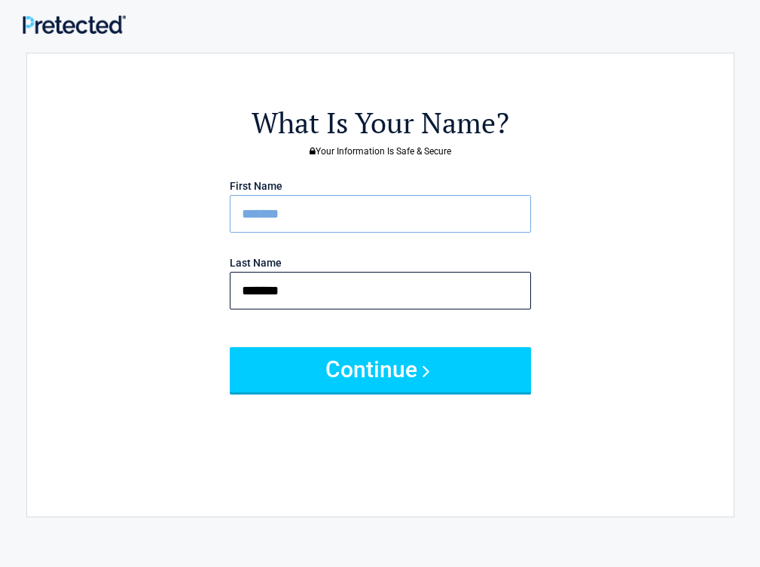 The width and height of the screenshot is (760, 567). What do you see at coordinates (256, 186) in the screenshot?
I see `label: First Name` at bounding box center [256, 186].